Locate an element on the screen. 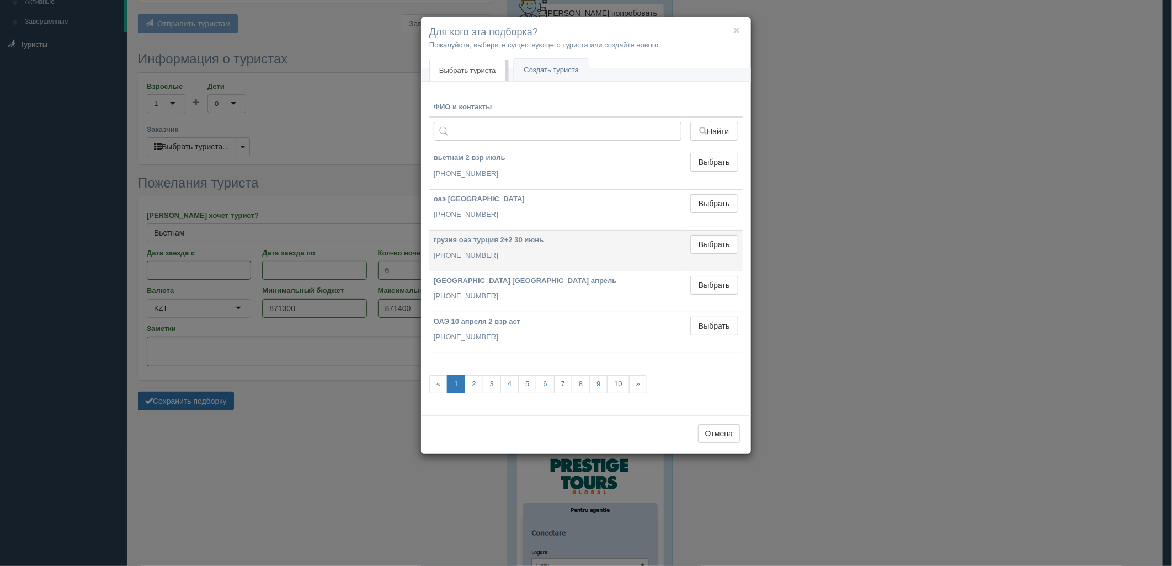  a: 6 is located at coordinates (544, 384).